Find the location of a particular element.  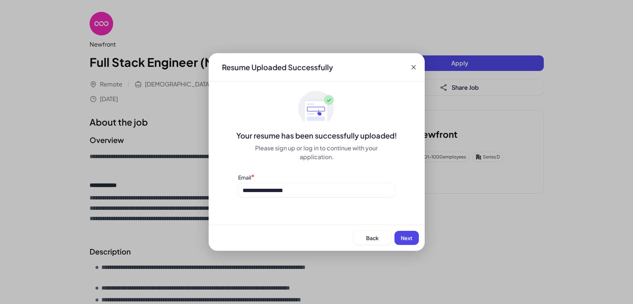

label: Email is located at coordinates (245, 177).